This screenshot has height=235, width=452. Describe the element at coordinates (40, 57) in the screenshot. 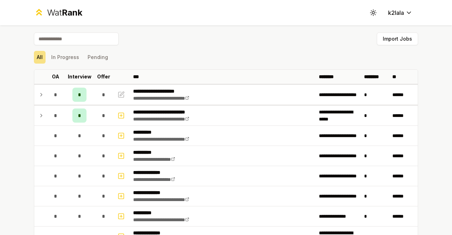

I see `button: All` at that location.